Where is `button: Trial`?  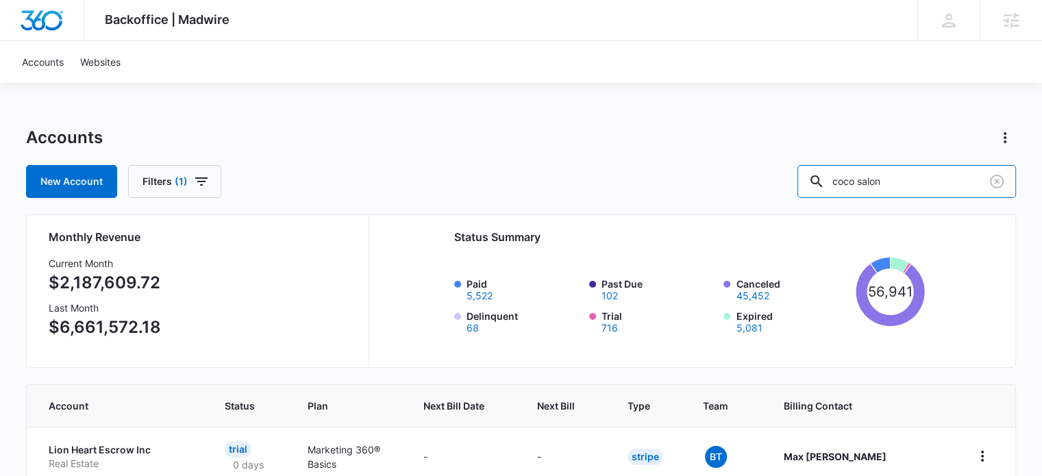
button: Trial is located at coordinates (610, 328).